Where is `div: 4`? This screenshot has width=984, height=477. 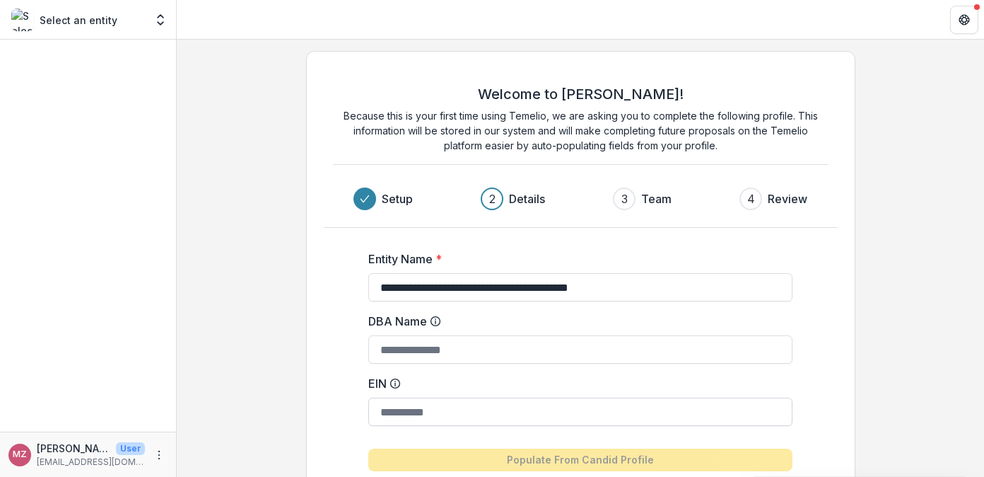 div: 4 is located at coordinates (751, 199).